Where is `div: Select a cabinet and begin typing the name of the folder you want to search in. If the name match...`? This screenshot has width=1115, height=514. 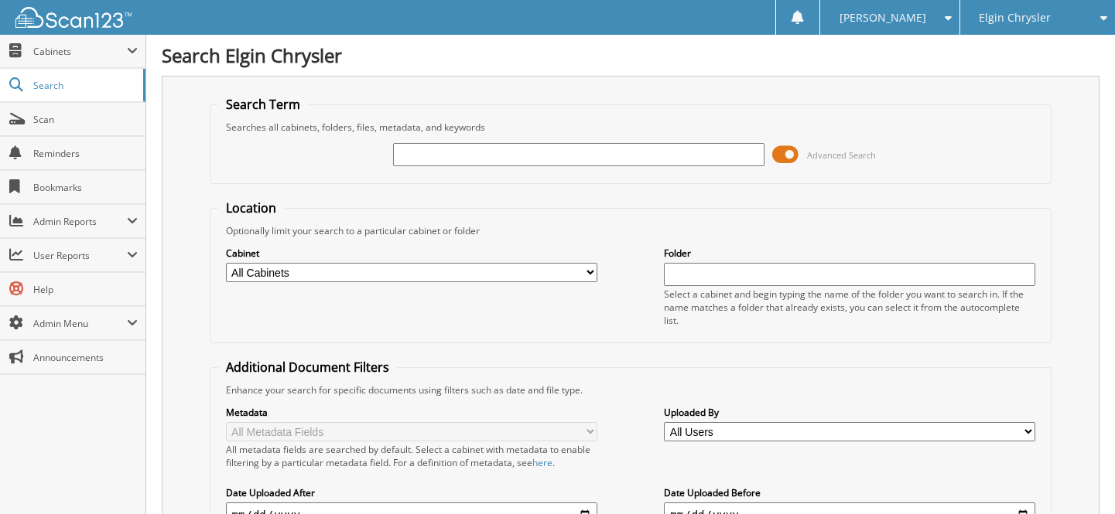 div: Select a cabinet and begin typing the name of the folder you want to search in. If the name match... is located at coordinates (849, 307).